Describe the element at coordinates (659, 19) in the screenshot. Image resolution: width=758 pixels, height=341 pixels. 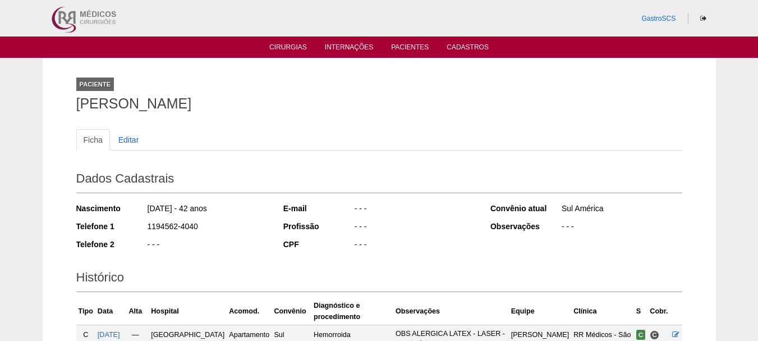
I see `a: GastroSCS` at that location.